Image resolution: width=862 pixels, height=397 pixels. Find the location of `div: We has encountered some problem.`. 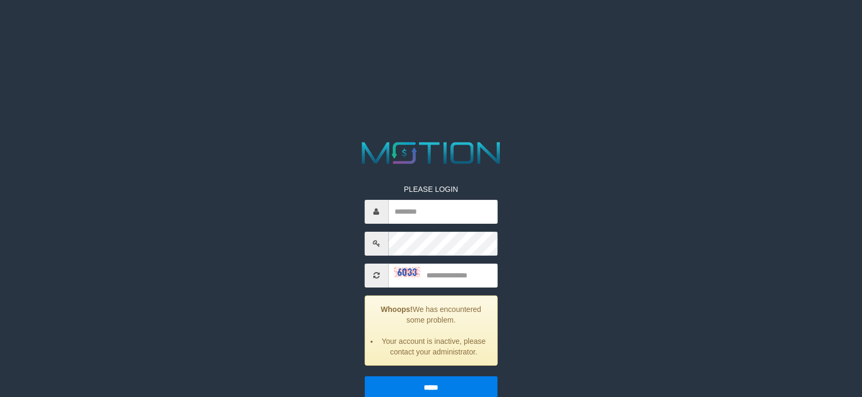

div: We has encountered some problem. is located at coordinates (431, 331).